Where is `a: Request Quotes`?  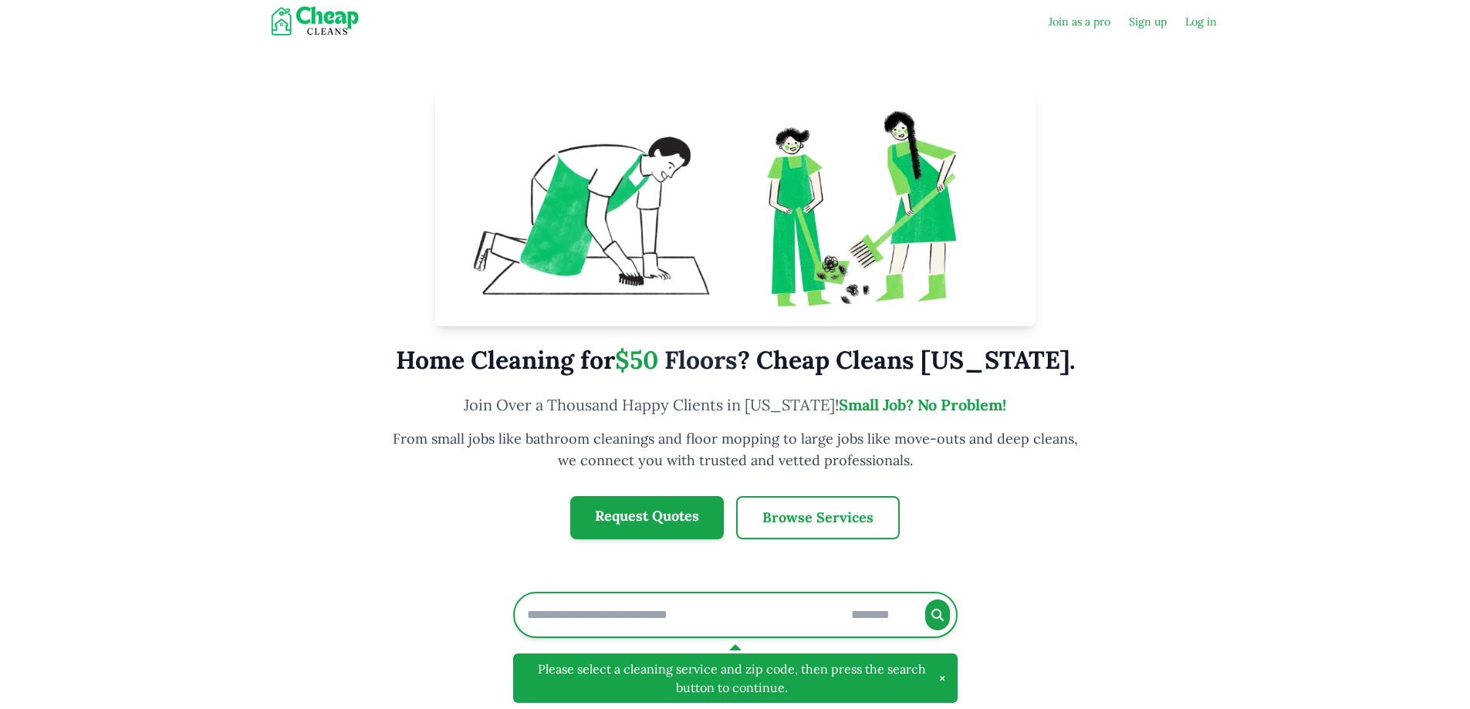
a: Request Quotes is located at coordinates (646, 518).